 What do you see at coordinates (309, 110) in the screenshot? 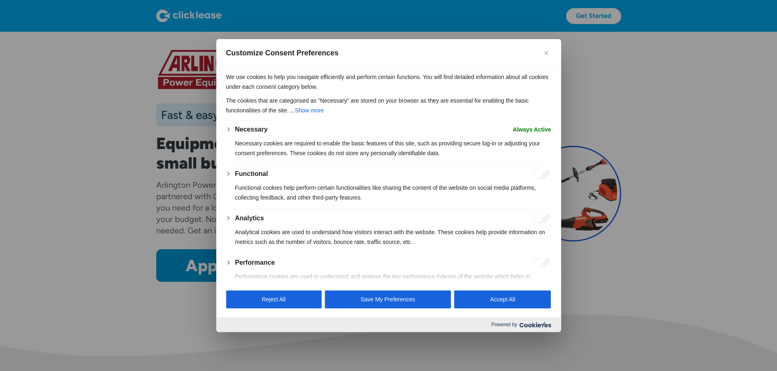
I see `button: Show more` at bounding box center [309, 110].